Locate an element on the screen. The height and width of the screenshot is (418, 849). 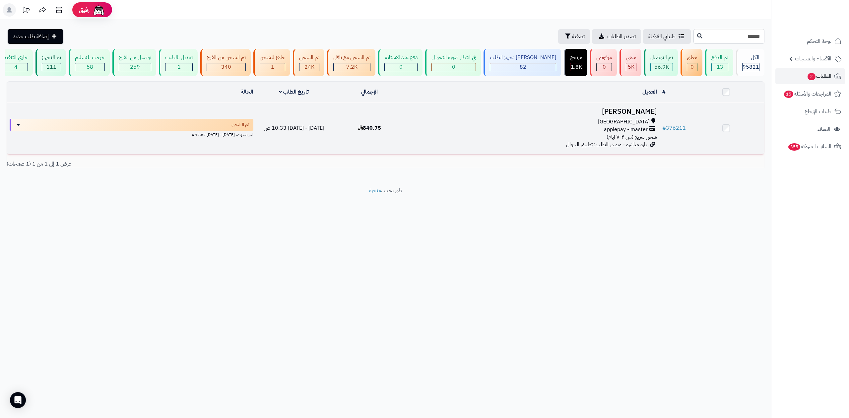
span: العملاء is located at coordinates (824, 129).